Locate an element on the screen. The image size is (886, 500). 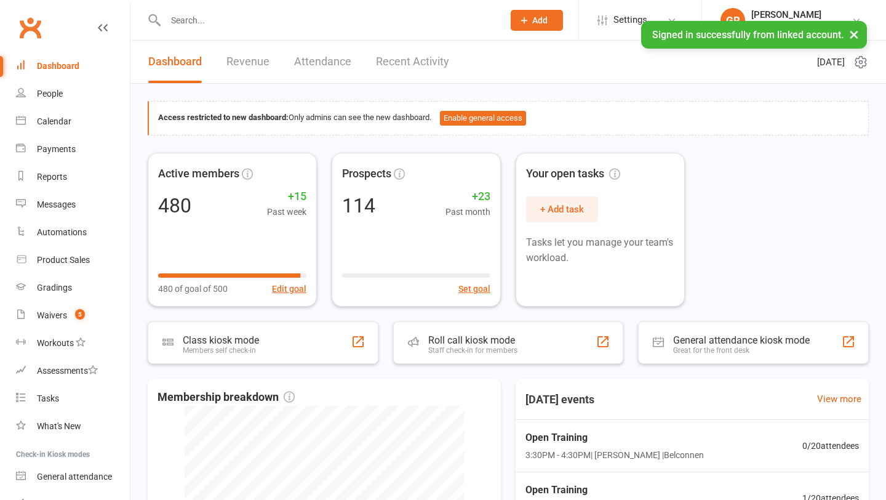
strong: Access restricted to new dashboard: is located at coordinates (223, 117).